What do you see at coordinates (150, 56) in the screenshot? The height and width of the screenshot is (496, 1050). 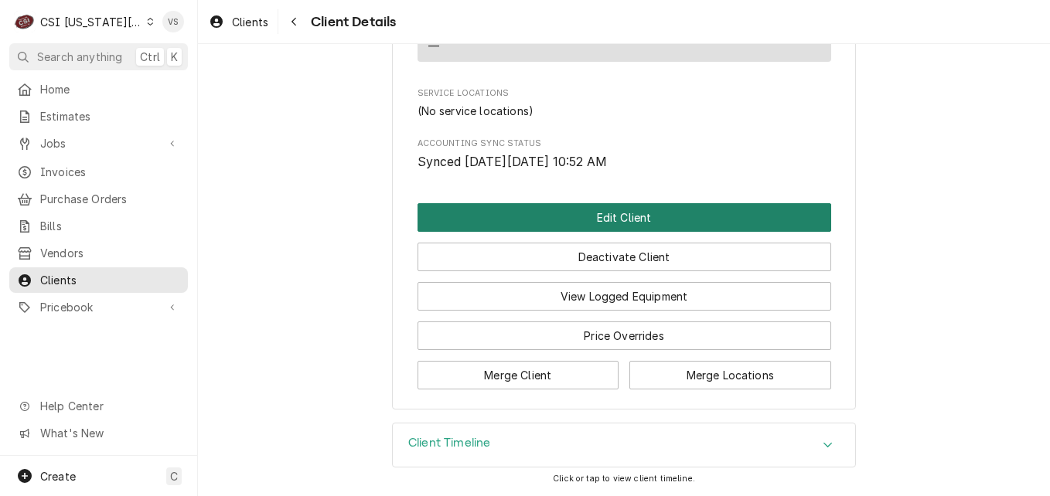 I see `span: Ctrl` at bounding box center [150, 56].